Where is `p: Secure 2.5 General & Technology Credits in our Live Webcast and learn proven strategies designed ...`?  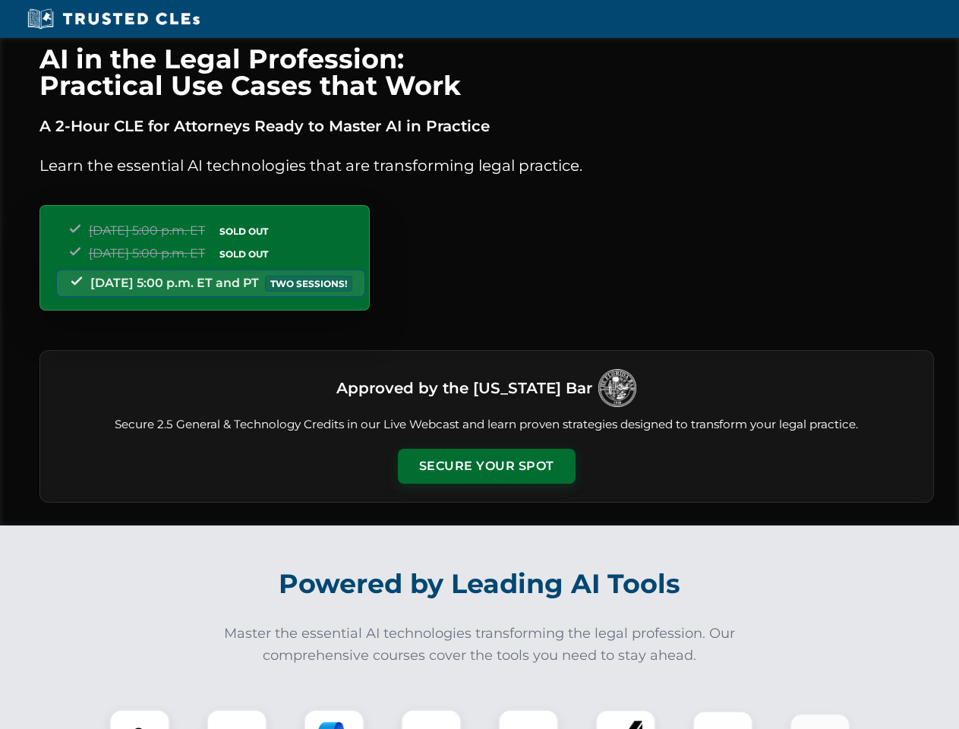
p: Secure 2.5 General & Technology Credits in our Live Webcast and learn proven strategies designed ... is located at coordinates (487, 425).